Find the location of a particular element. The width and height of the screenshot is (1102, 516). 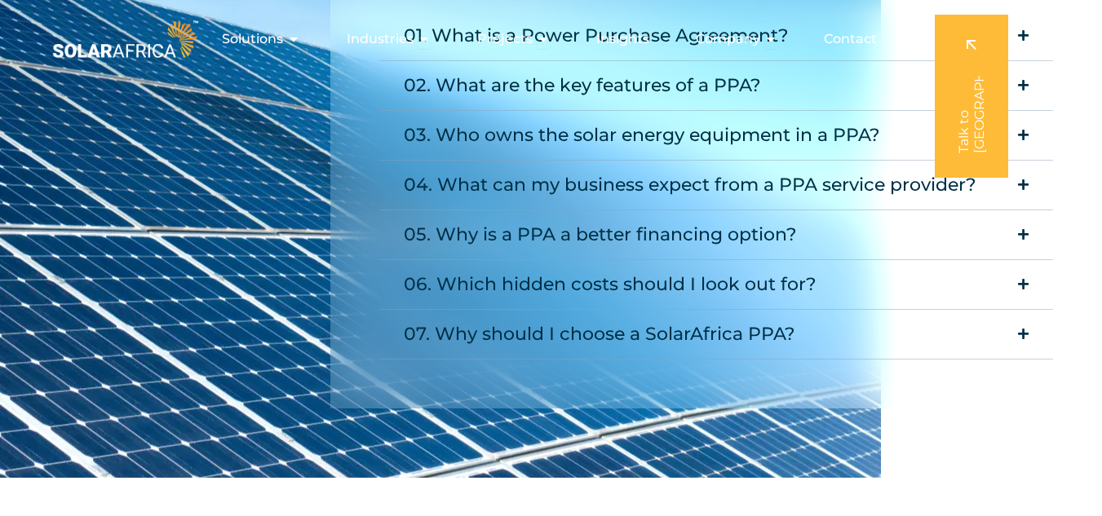

span: Projects is located at coordinates (505, 39).